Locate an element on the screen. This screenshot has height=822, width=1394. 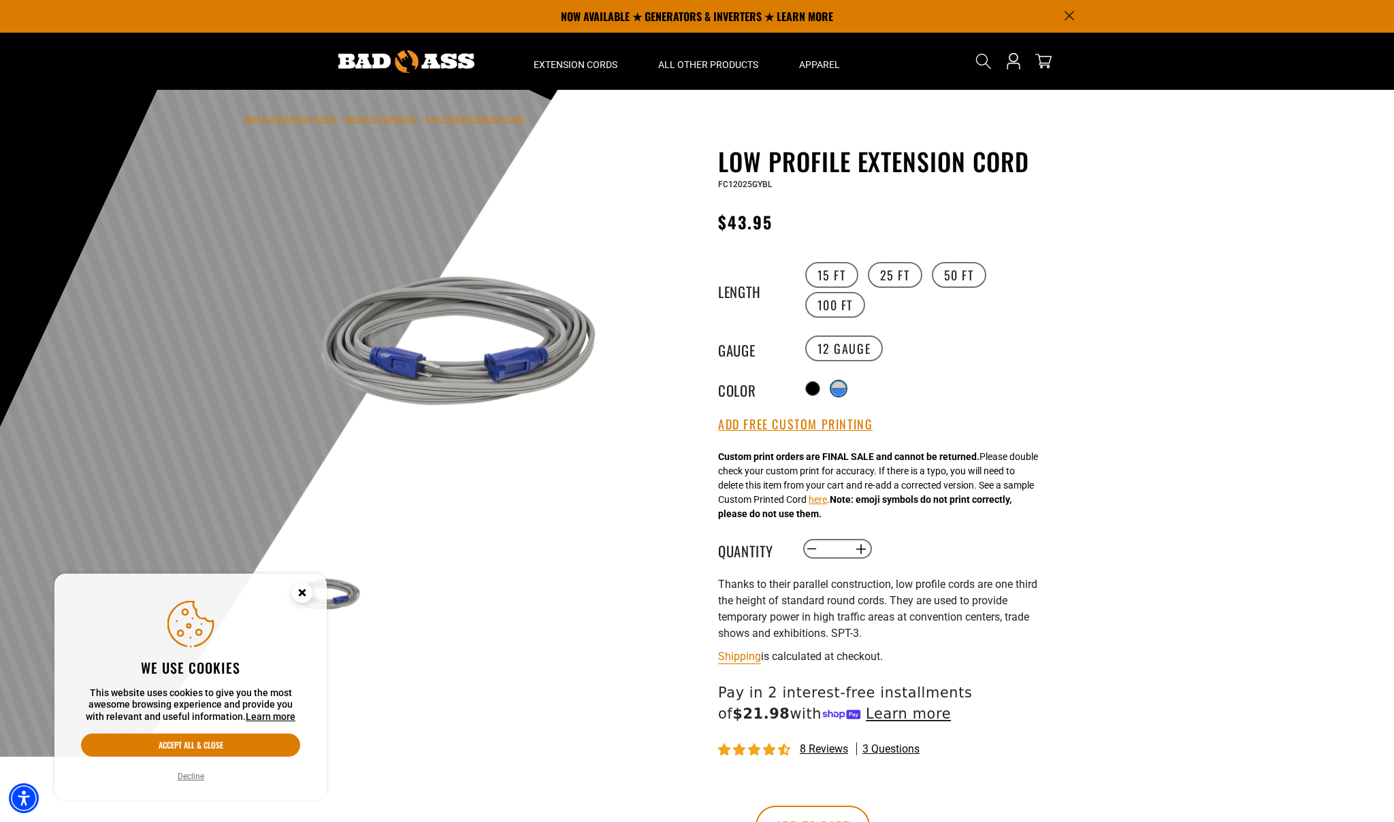
label: Quantity is located at coordinates (752, 549).